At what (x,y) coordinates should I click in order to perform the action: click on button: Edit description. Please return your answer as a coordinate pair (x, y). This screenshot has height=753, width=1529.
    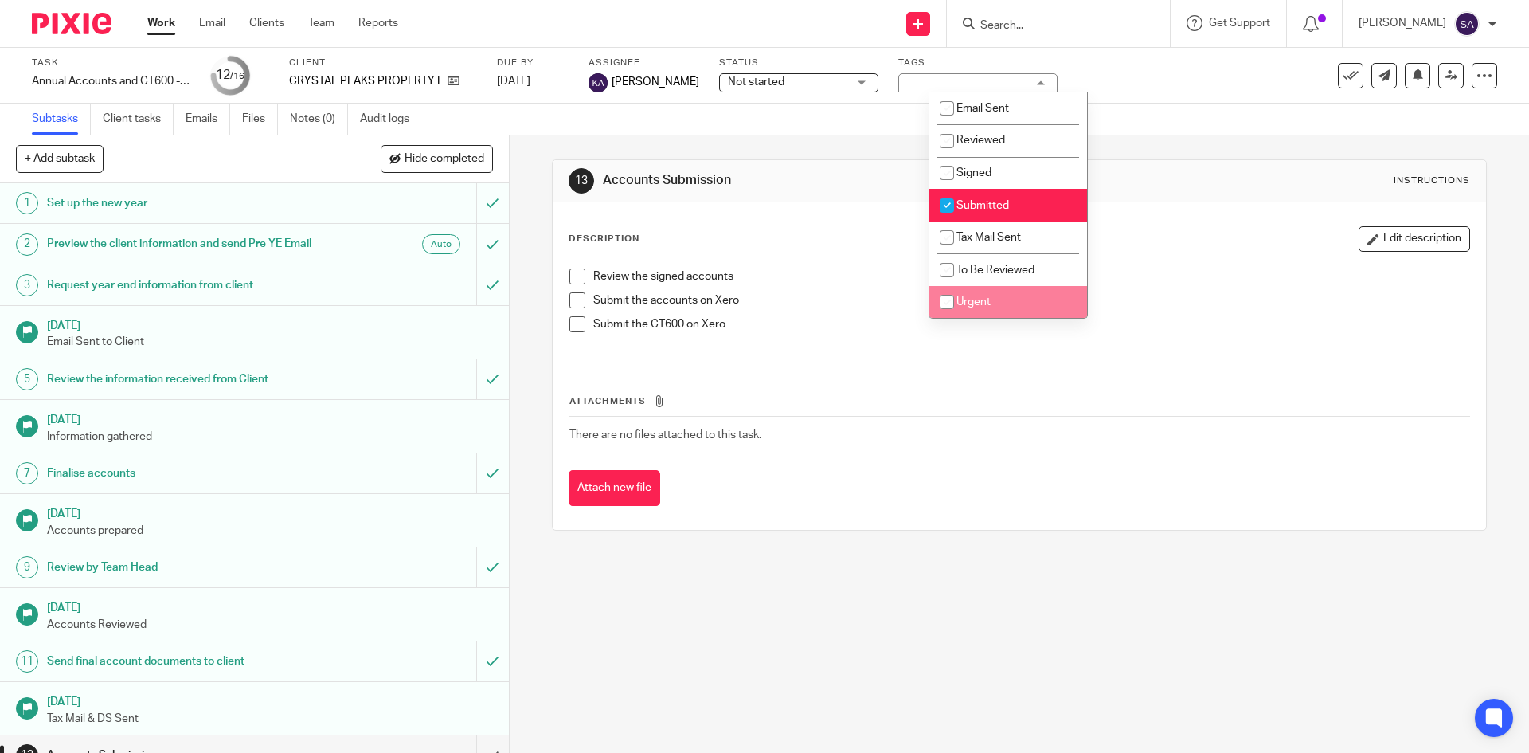
    Looking at the image, I should click on (1414, 239).